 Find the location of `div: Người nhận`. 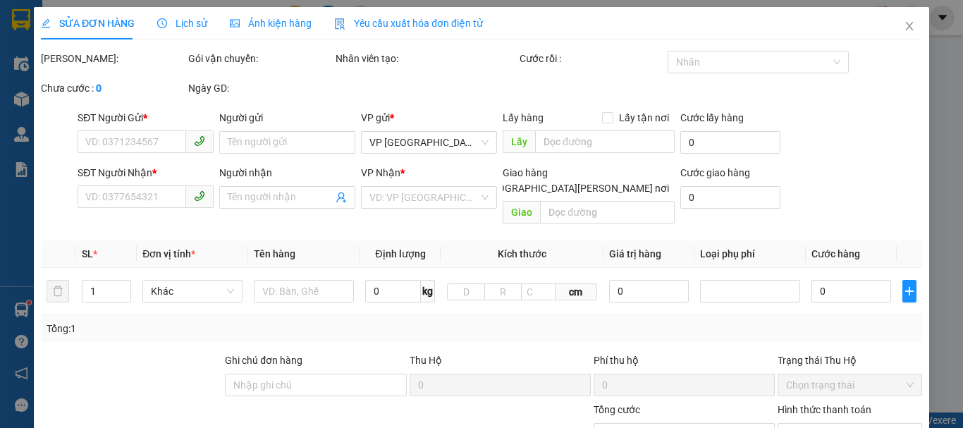

div: Người nhận is located at coordinates (287, 173).